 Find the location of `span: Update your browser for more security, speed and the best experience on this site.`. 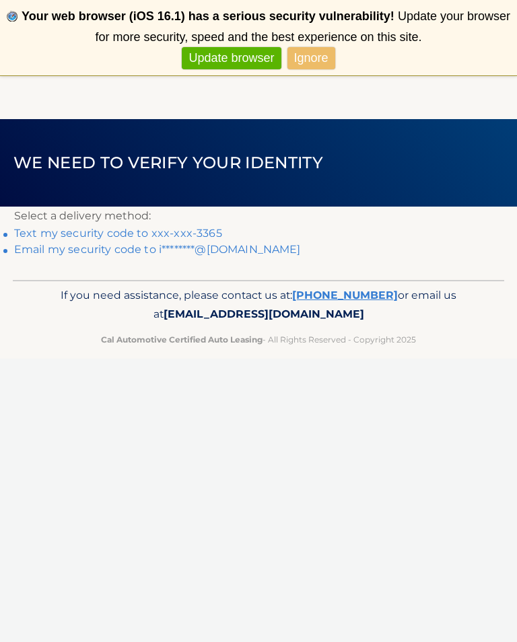

span: Update your browser for more security, speed and the best experience on this site. is located at coordinates (303, 26).